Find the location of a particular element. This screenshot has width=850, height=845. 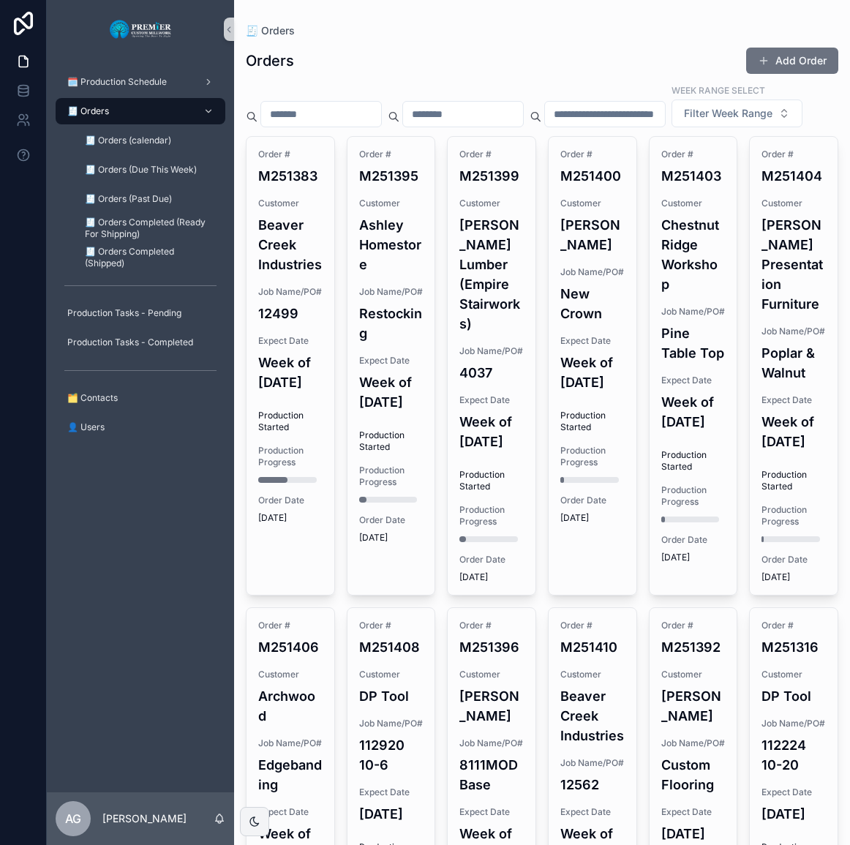

a: 🧾 Orders (calendar) is located at coordinates (149, 140).